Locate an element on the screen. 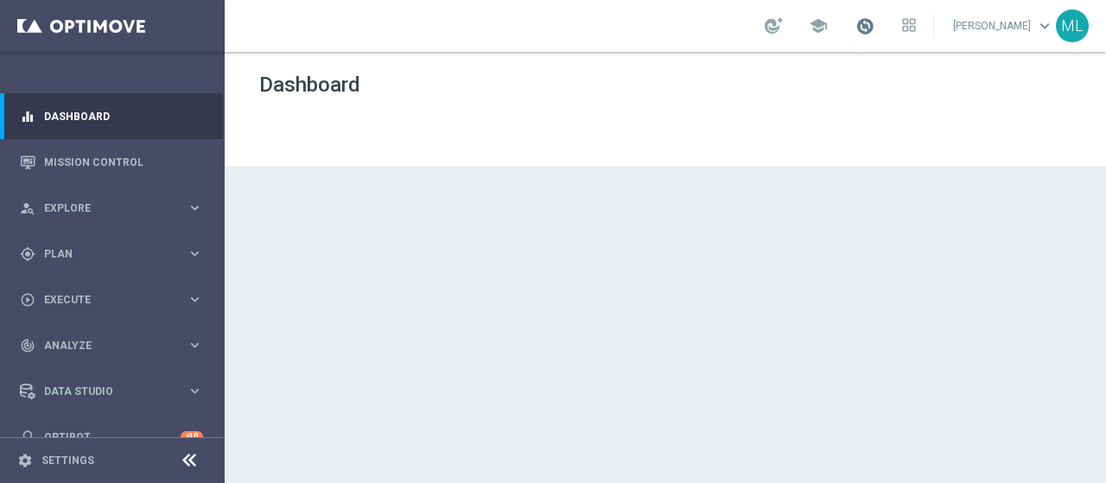 Image resolution: width=1106 pixels, height=483 pixels. a: Dashboard is located at coordinates (124, 116).